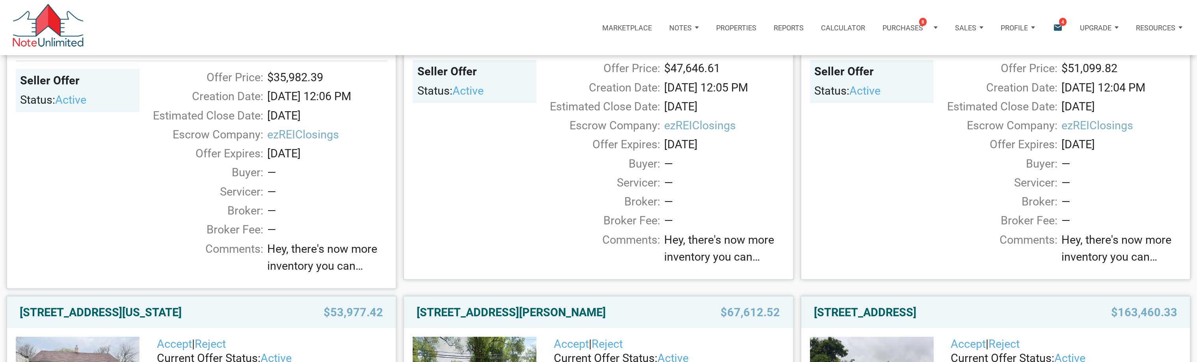 Image resolution: width=1197 pixels, height=362 pixels. I want to click on button: Upgrade, so click(1100, 28).